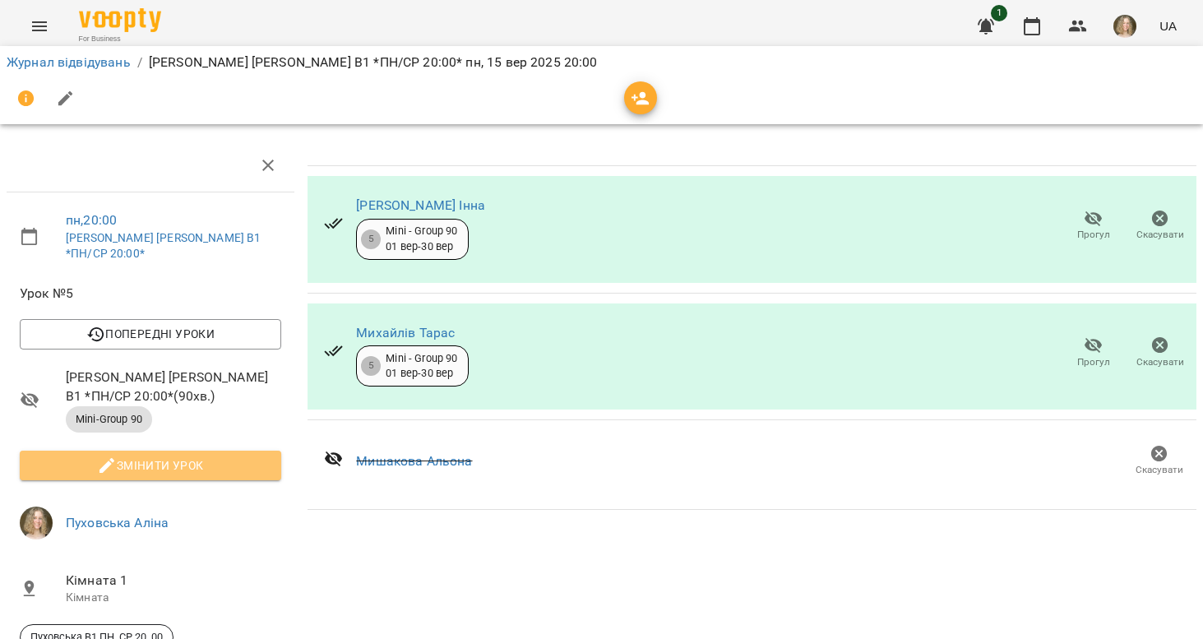  Describe the element at coordinates (150, 334) in the screenshot. I see `button: Попередні уроки` at that location.